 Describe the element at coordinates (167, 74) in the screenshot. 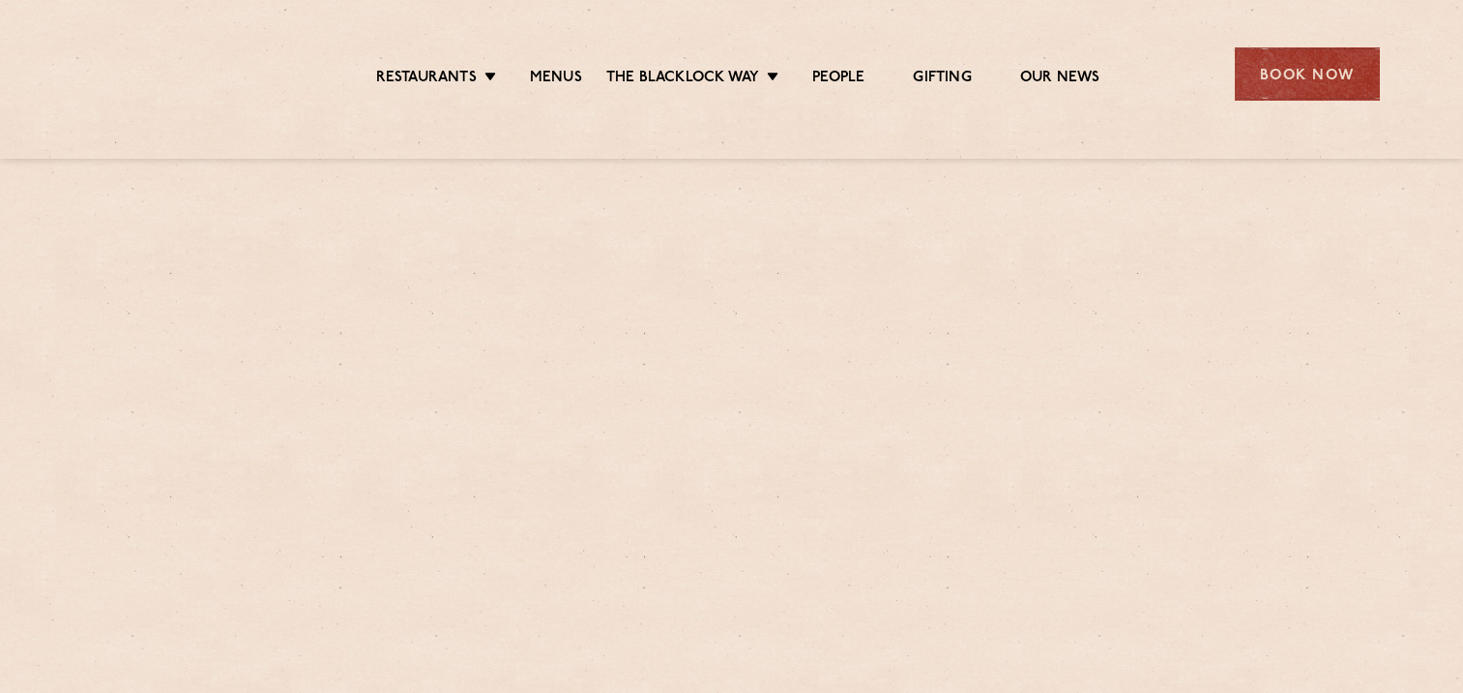

I see `img: svg%3E` at that location.